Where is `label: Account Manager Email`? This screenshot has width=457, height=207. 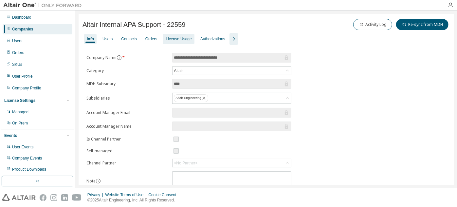
label: Account Manager Email is located at coordinates (127, 113).